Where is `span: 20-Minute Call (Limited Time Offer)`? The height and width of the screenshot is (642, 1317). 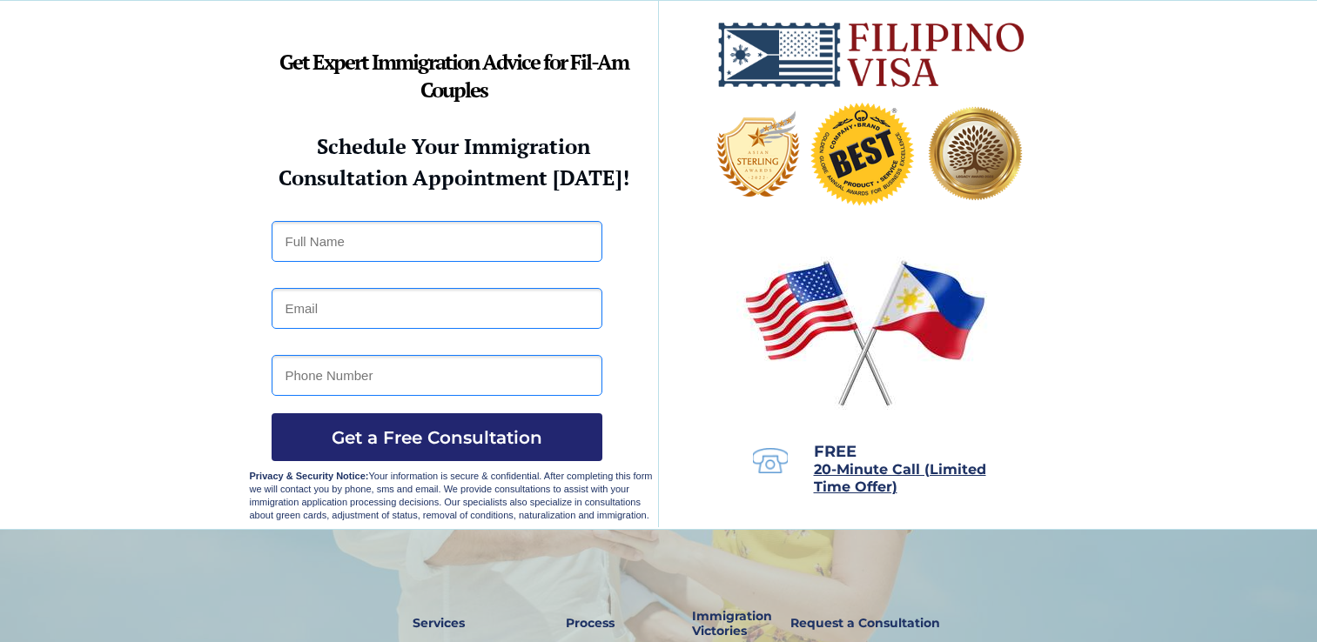 span: 20-Minute Call (Limited Time Offer) is located at coordinates (900, 478).